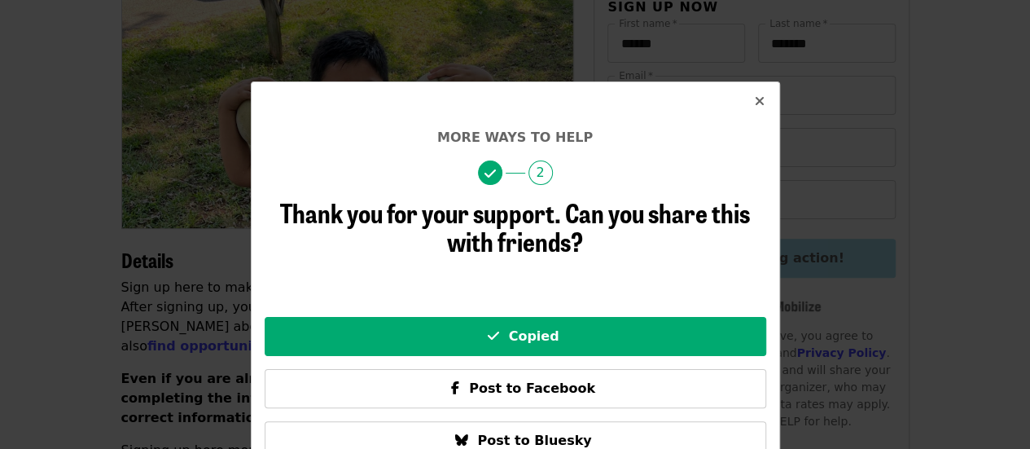 This screenshot has width=1030, height=449. Describe the element at coordinates (461, 440) in the screenshot. I see `i: bluesky icon` at that location.